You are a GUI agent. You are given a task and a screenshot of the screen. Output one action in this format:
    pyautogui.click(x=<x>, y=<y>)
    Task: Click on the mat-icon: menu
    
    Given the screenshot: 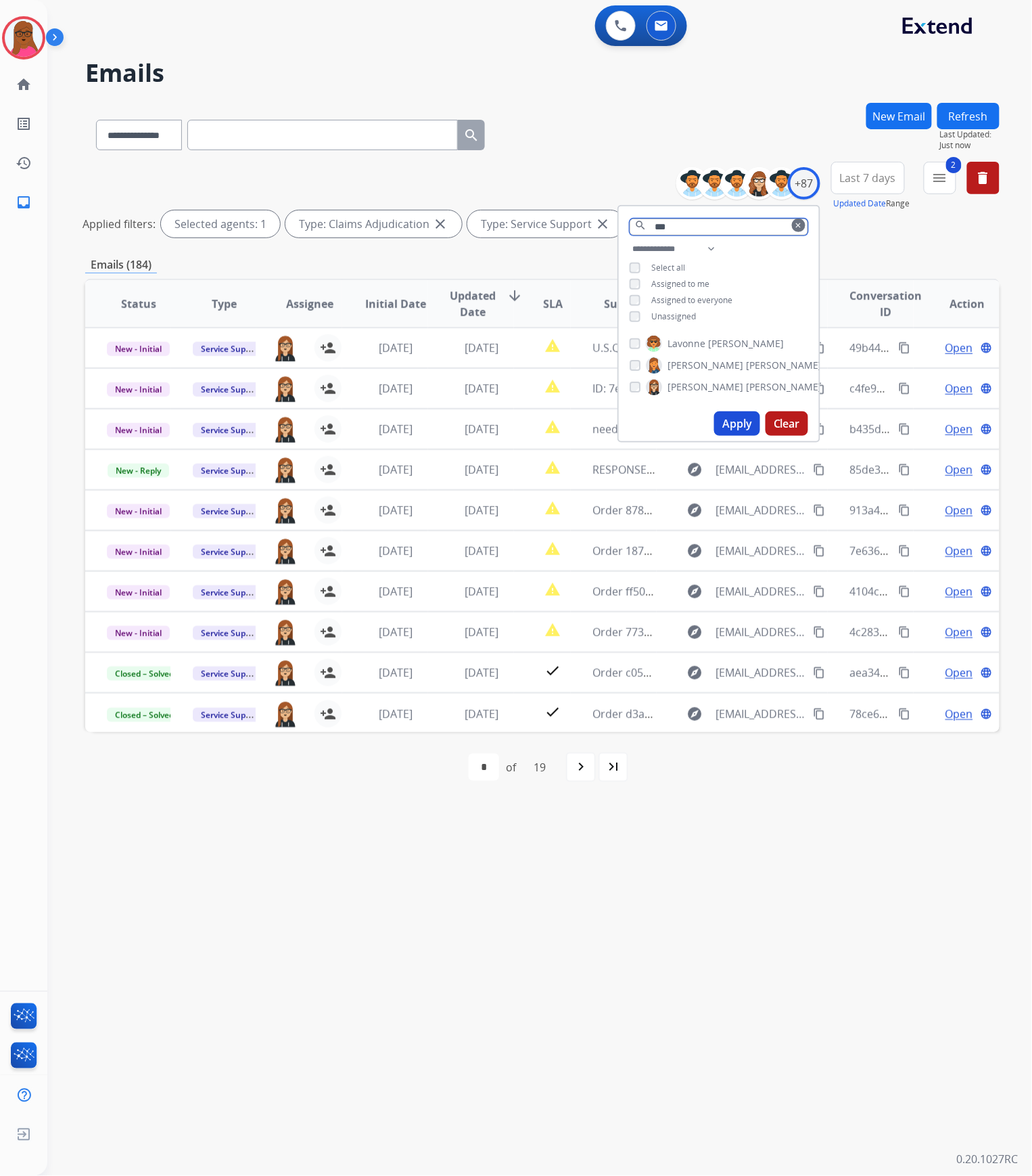 What is the action you would take?
    pyautogui.click(x=940, y=178)
    